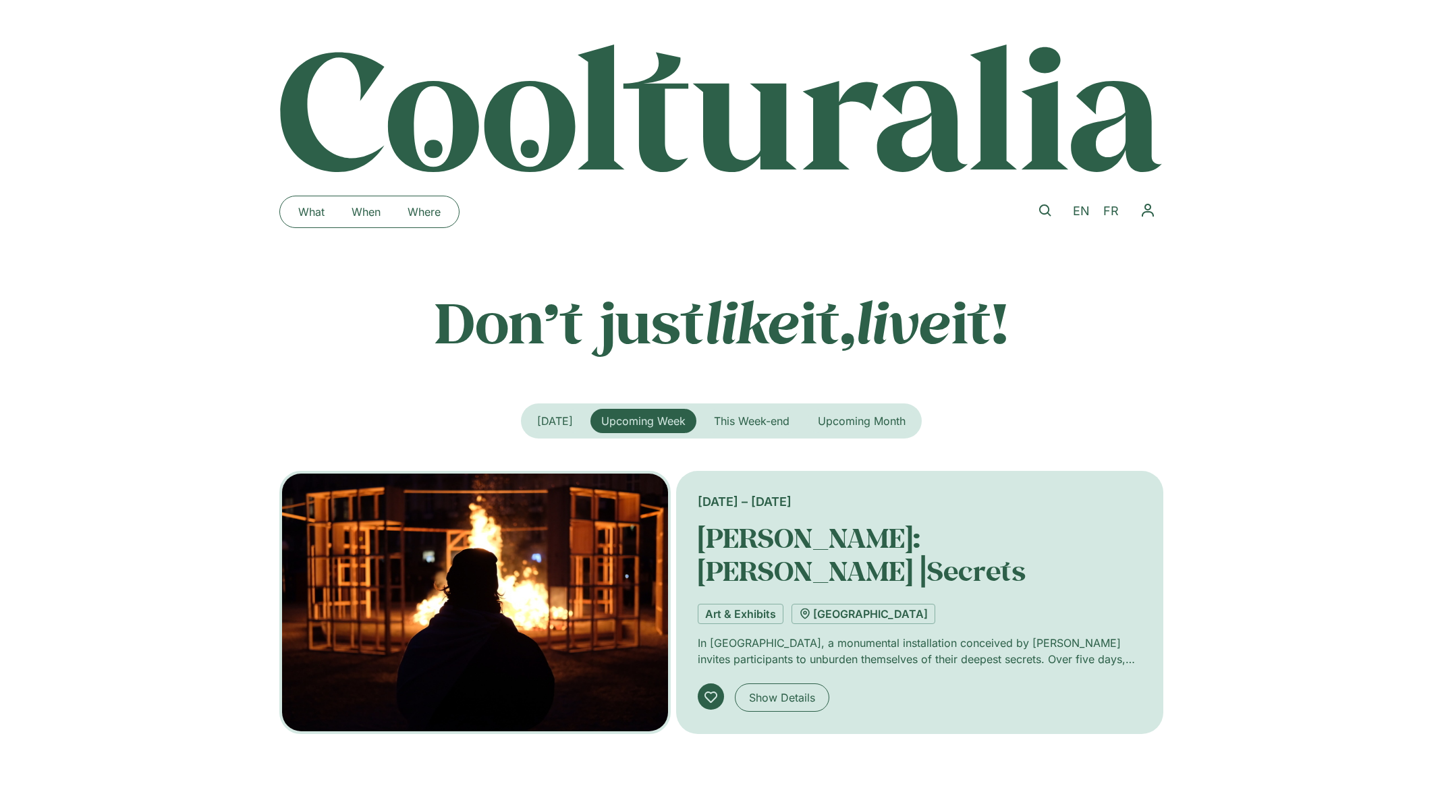 This screenshot has width=1442, height=792. I want to click on button: Menu Toggle, so click(1147, 210).